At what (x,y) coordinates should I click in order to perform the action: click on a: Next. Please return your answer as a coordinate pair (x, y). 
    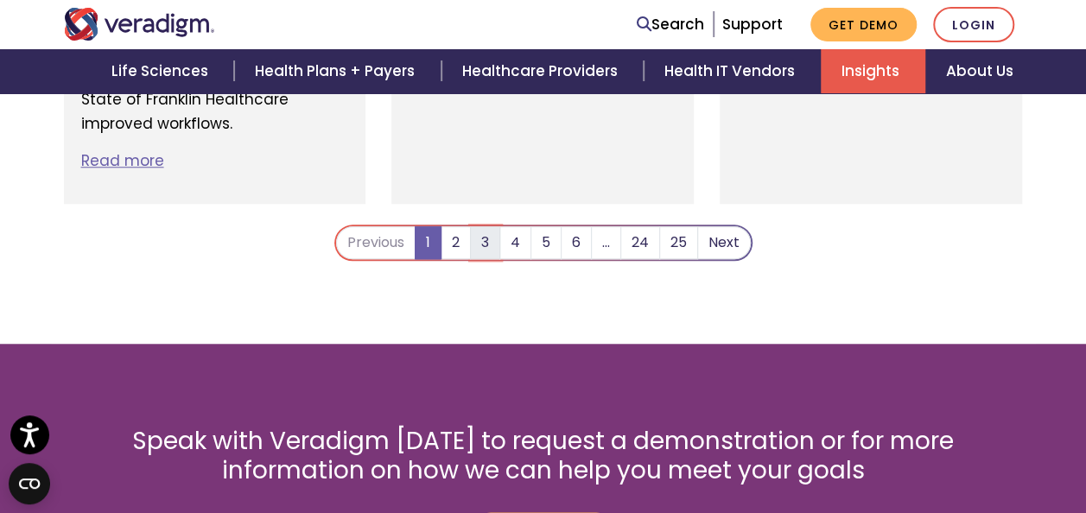
    Looking at the image, I should click on (724, 243).